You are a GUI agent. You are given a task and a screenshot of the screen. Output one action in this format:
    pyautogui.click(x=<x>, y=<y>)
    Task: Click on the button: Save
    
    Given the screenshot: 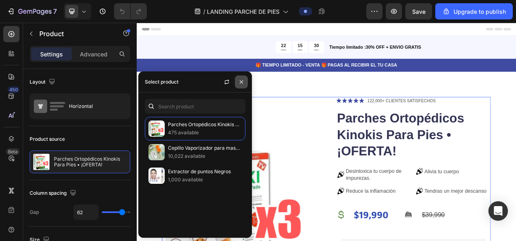 What is the action you would take?
    pyautogui.click(x=418, y=11)
    